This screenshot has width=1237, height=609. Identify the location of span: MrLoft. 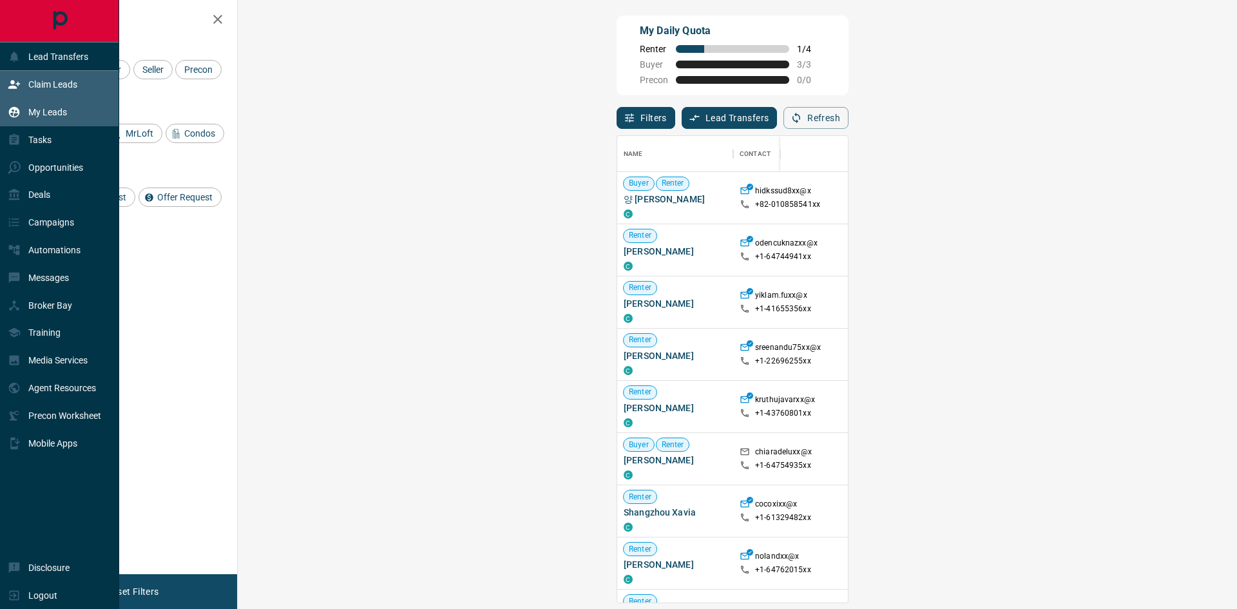
(139, 133).